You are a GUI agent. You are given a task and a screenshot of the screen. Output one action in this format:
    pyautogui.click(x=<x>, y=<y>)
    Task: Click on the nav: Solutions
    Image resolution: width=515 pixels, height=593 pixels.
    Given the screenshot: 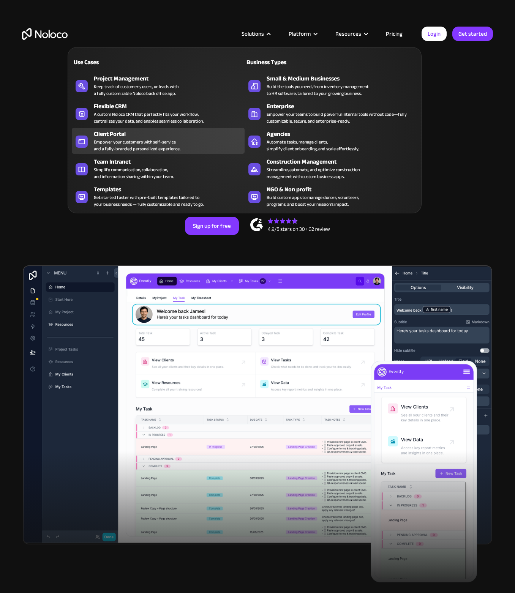 What is the action you would take?
    pyautogui.click(x=245, y=125)
    